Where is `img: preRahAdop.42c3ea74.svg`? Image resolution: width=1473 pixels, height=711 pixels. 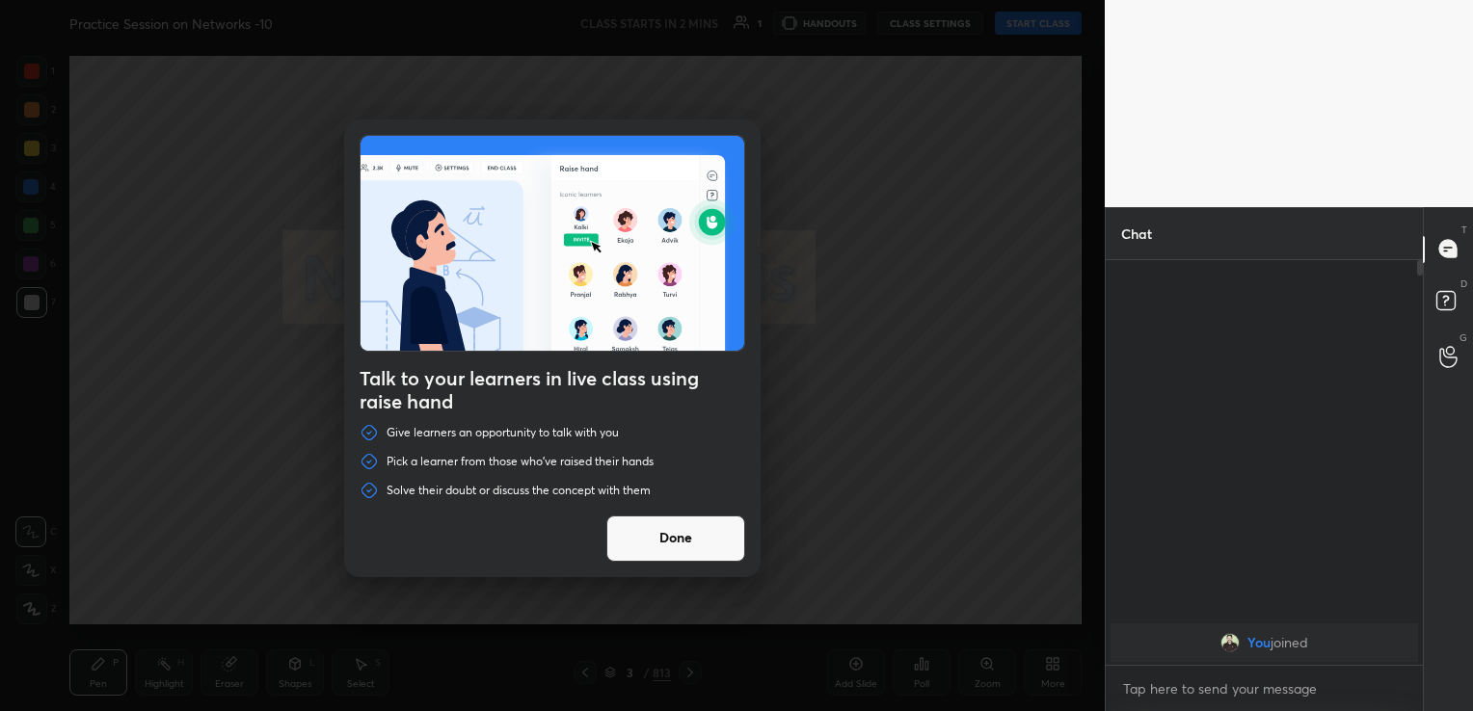 img: preRahAdop.42c3ea74.svg is located at coordinates (552, 243).